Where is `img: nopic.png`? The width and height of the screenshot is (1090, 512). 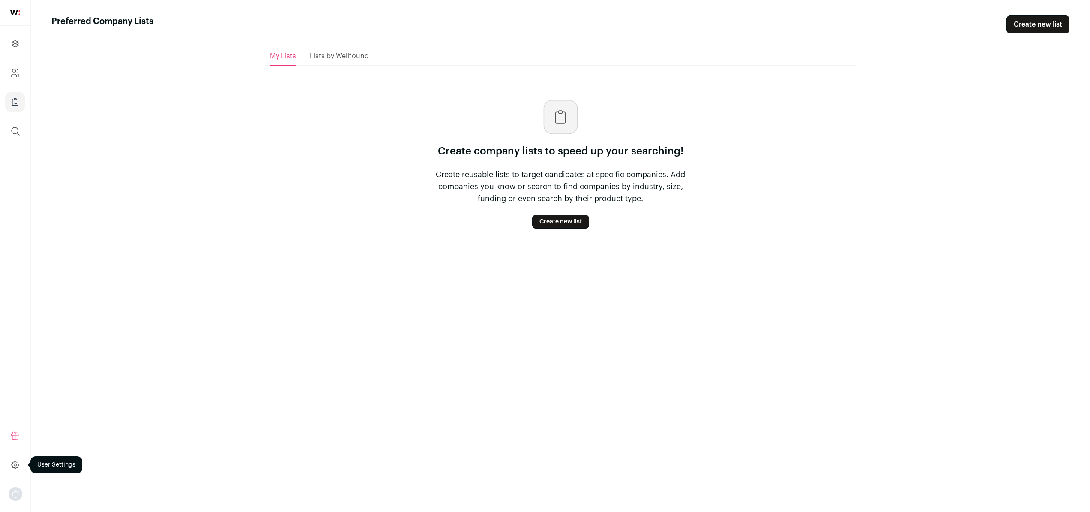 img: nopic.png is located at coordinates (15, 494).